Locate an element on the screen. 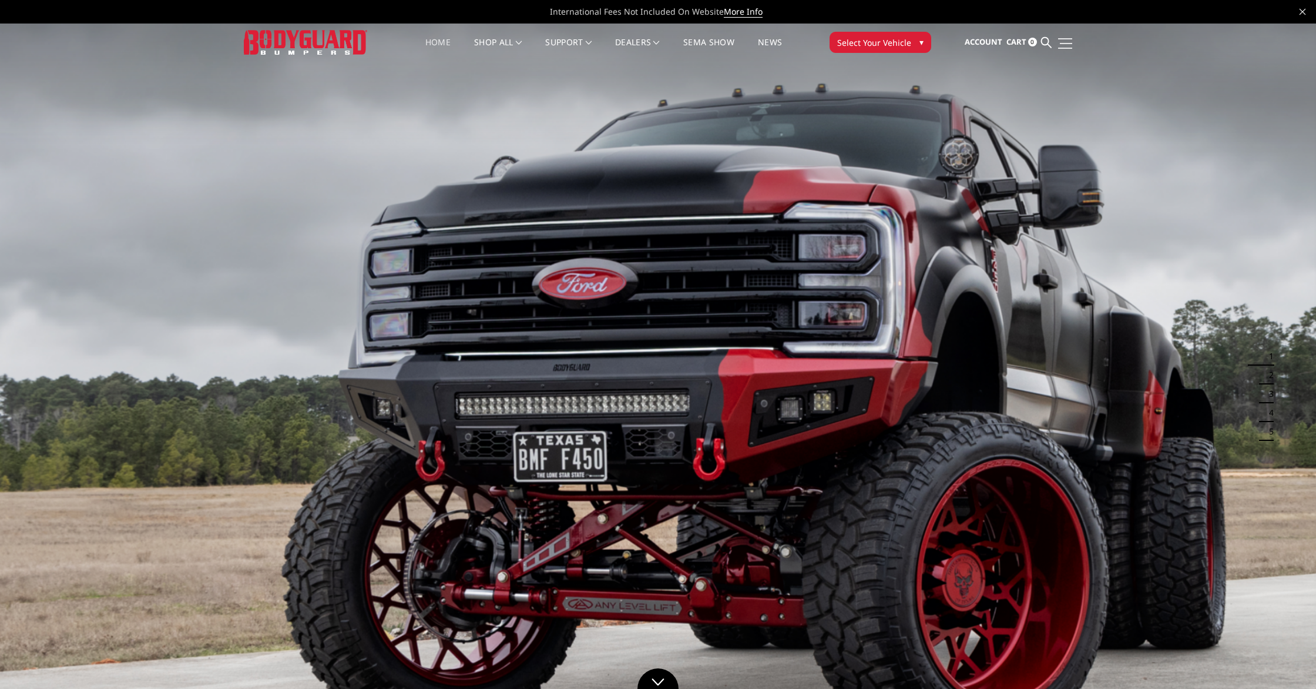 This screenshot has height=689, width=1316. button: 2 of 5 is located at coordinates (1268, 375).